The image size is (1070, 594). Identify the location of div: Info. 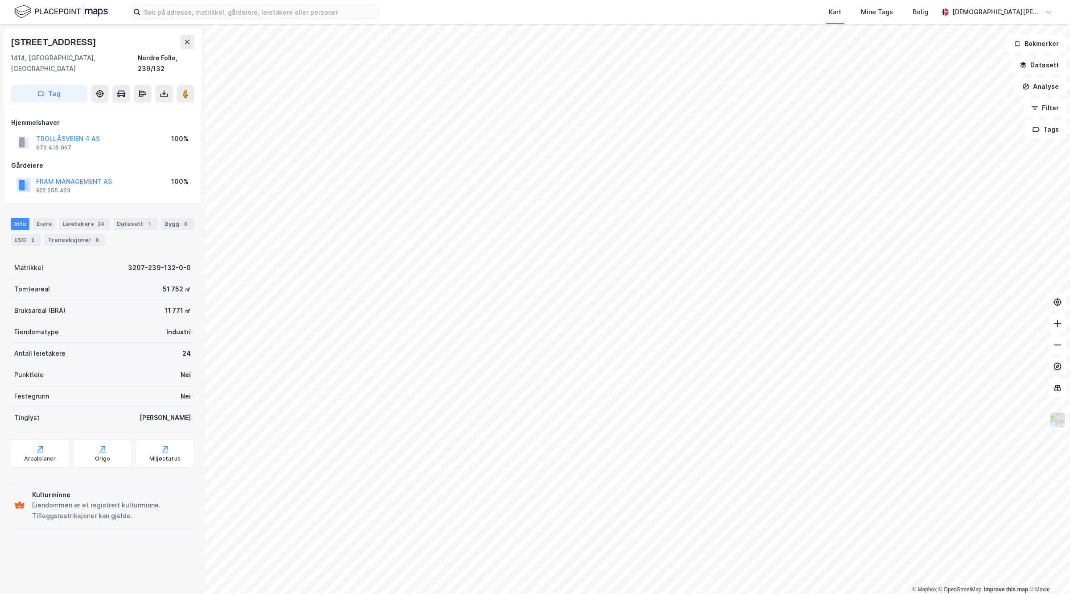
(20, 224).